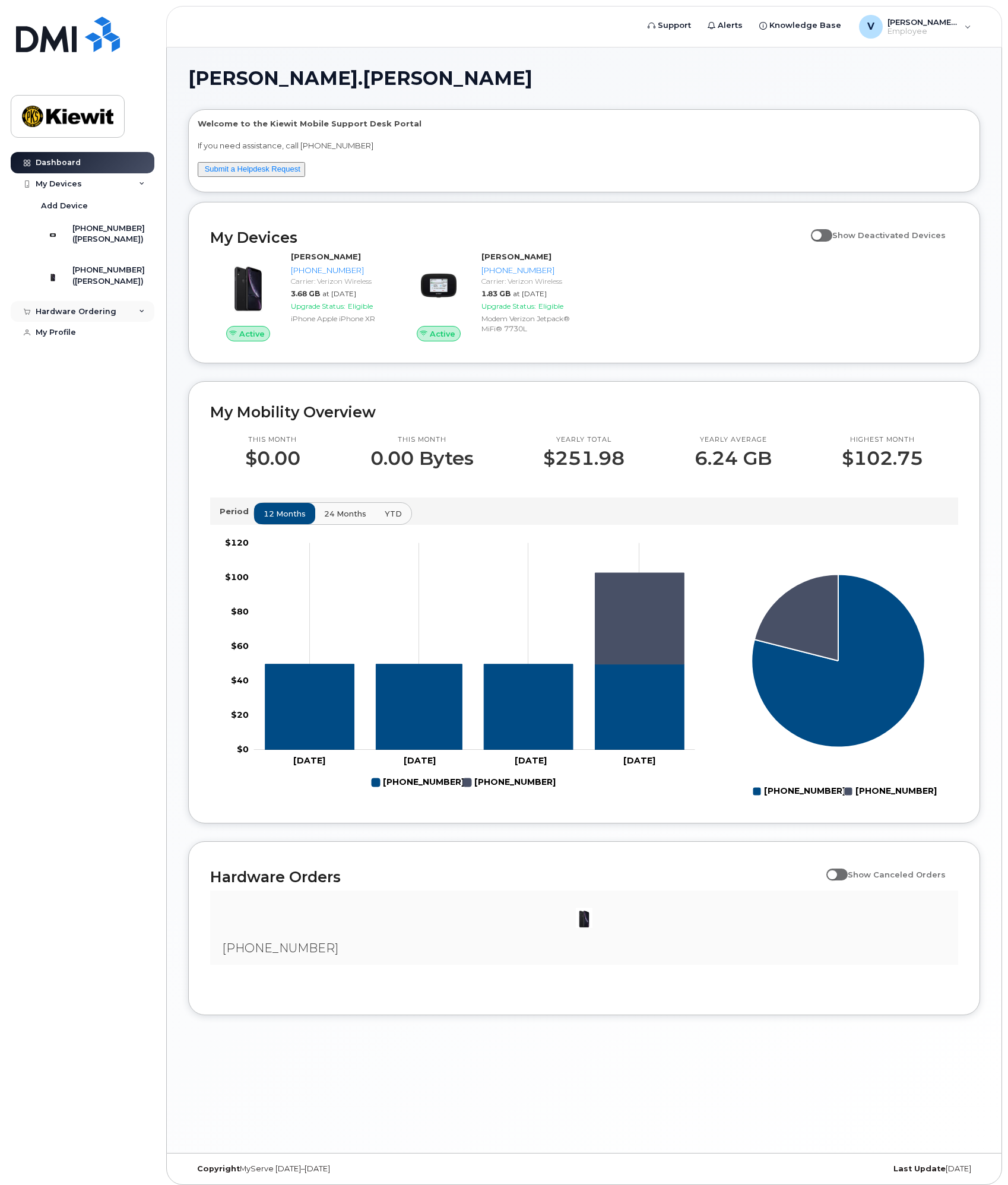 This screenshot has height=1185, width=1008. Describe the element at coordinates (584, 413) in the screenshot. I see `h2: My Mobility Overview` at that location.